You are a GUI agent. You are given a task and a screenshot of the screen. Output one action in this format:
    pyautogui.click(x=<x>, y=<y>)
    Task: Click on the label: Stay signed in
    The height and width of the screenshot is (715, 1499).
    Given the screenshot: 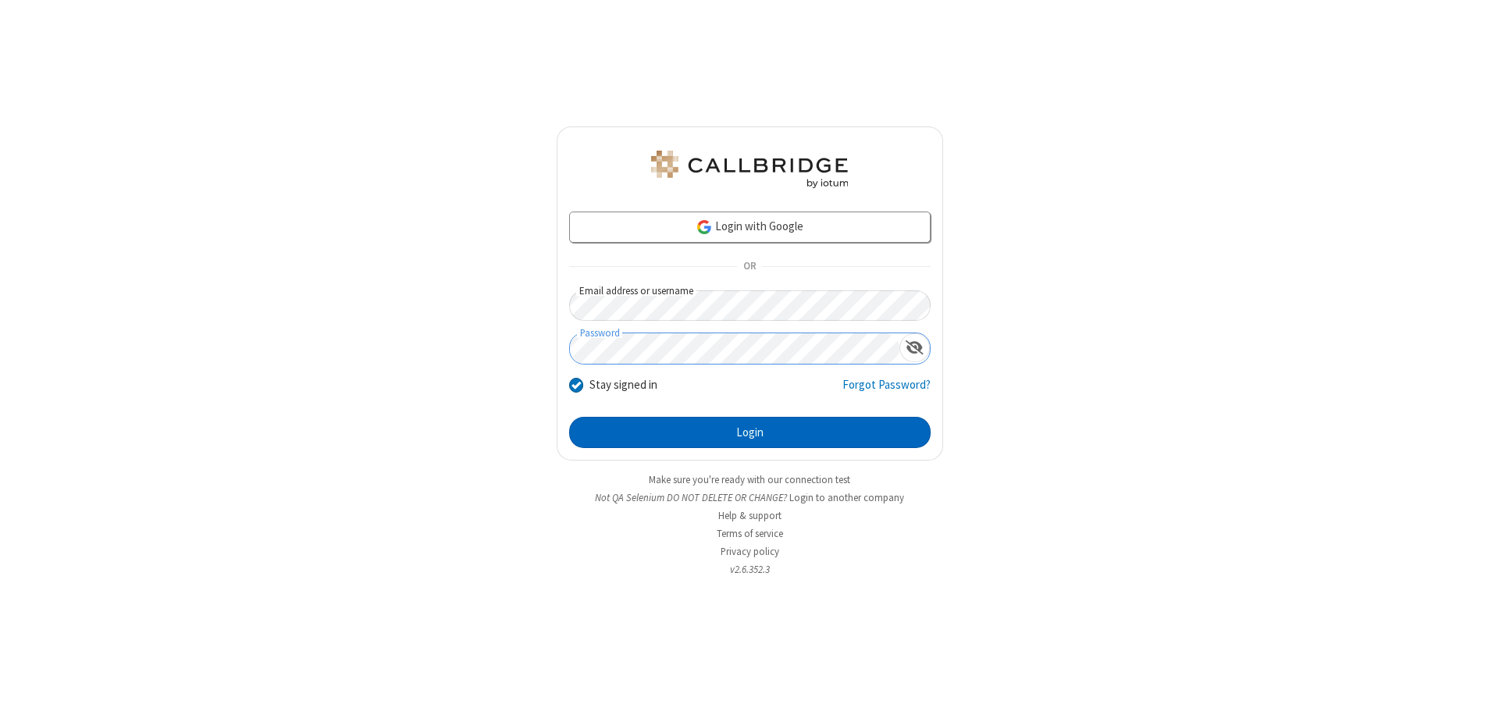 What is the action you would take?
    pyautogui.click(x=623, y=385)
    